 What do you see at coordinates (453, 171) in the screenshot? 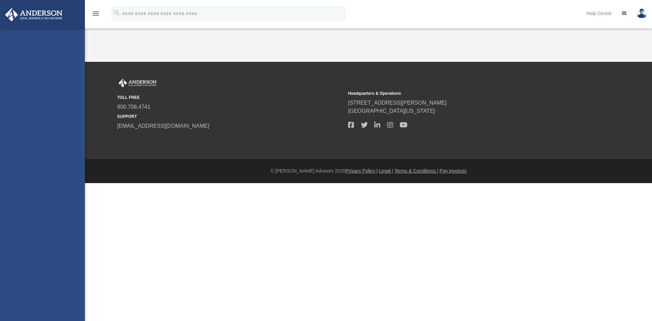
I see `a: Pay Invoices` at bounding box center [453, 171].